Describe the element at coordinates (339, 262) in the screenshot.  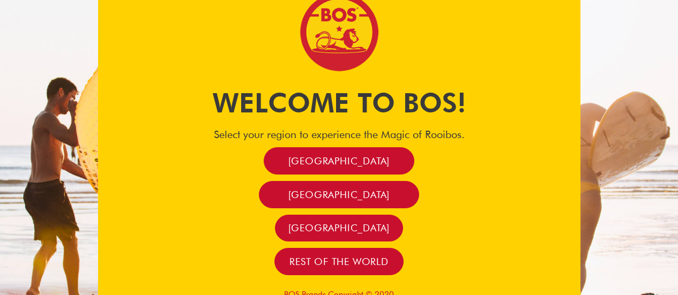
I see `a: Rest of the world` at that location.